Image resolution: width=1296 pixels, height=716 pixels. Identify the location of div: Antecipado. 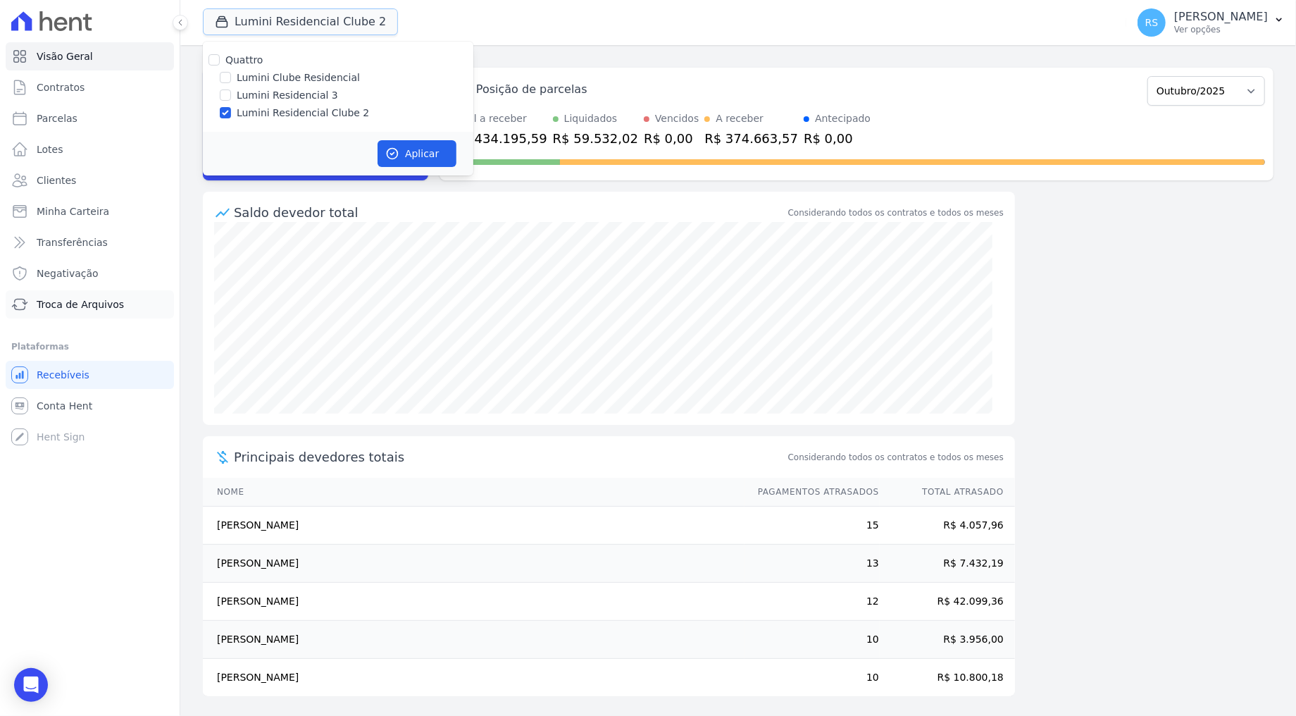
(842, 118).